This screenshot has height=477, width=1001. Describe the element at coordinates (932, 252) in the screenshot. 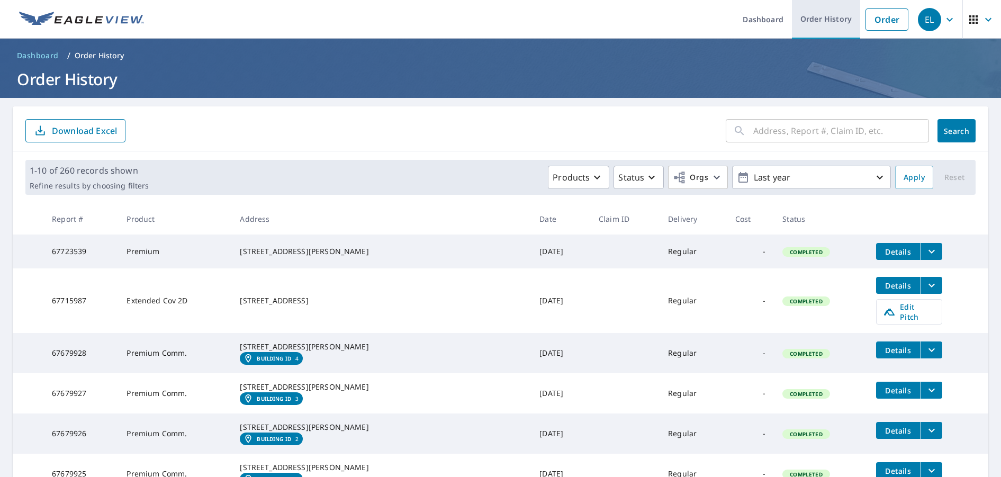

I see `button: filesDropdownBtn-67723539` at that location.